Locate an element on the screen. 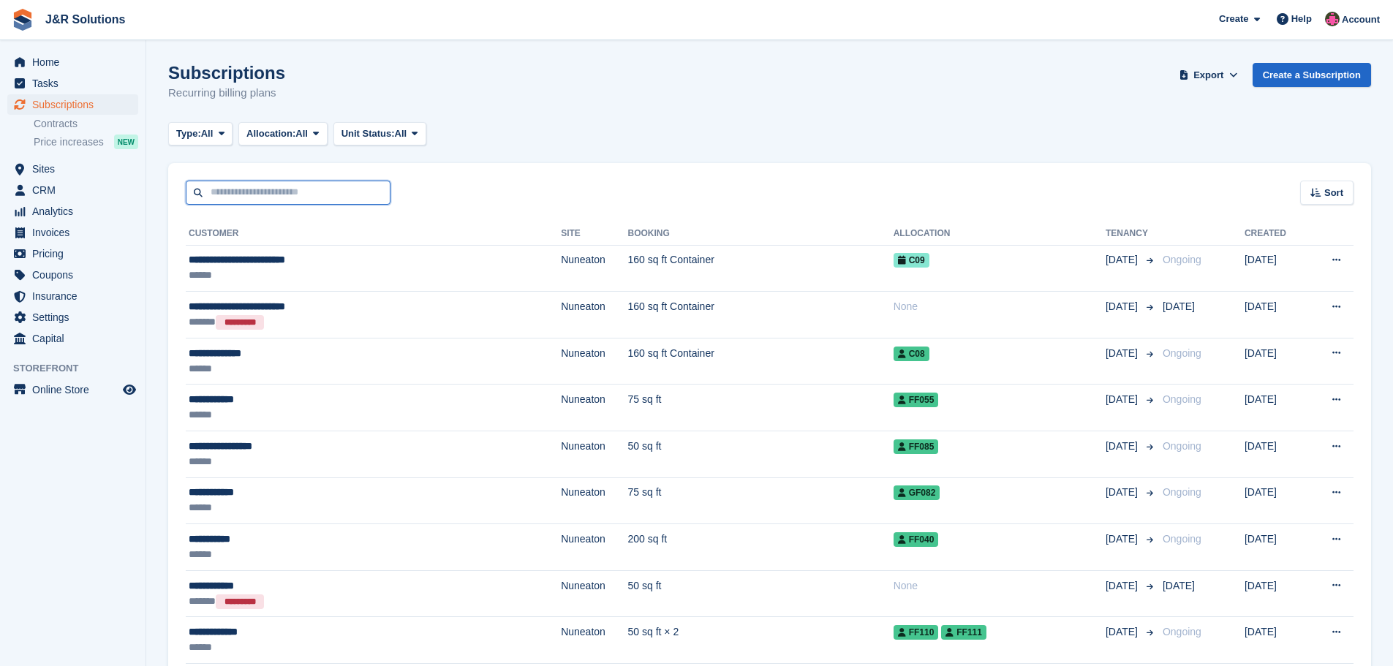 The image size is (1393, 666). span: Unit Status: is located at coordinates (368, 134).